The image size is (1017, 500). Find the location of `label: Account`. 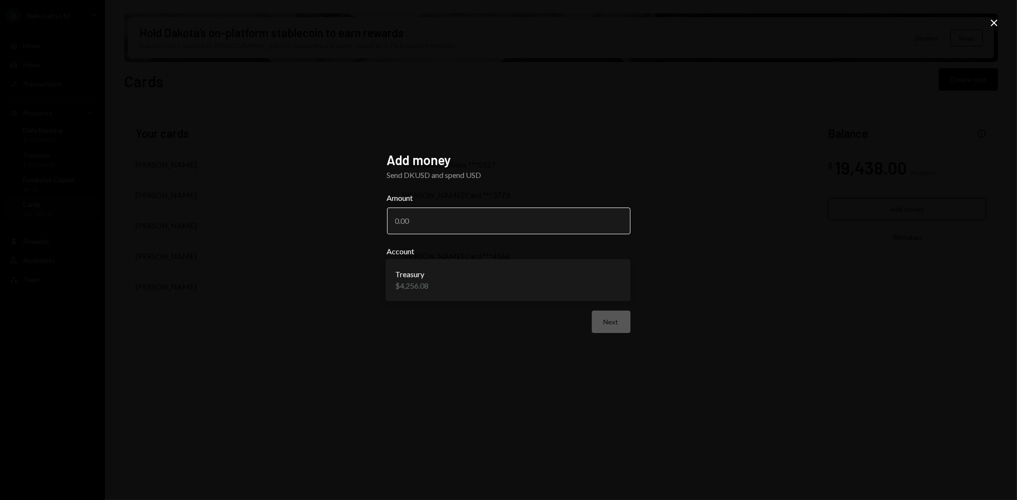

label: Account is located at coordinates (509, 251).